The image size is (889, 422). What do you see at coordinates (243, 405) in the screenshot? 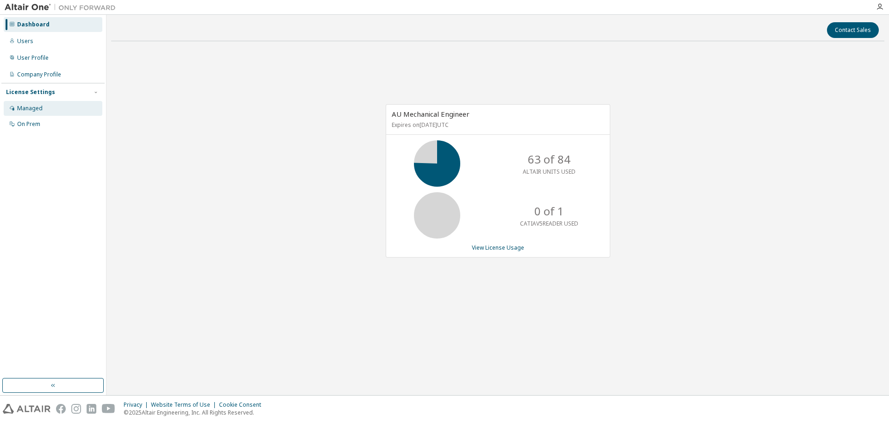
I see `div: Cookie Consent` at bounding box center [243, 405].